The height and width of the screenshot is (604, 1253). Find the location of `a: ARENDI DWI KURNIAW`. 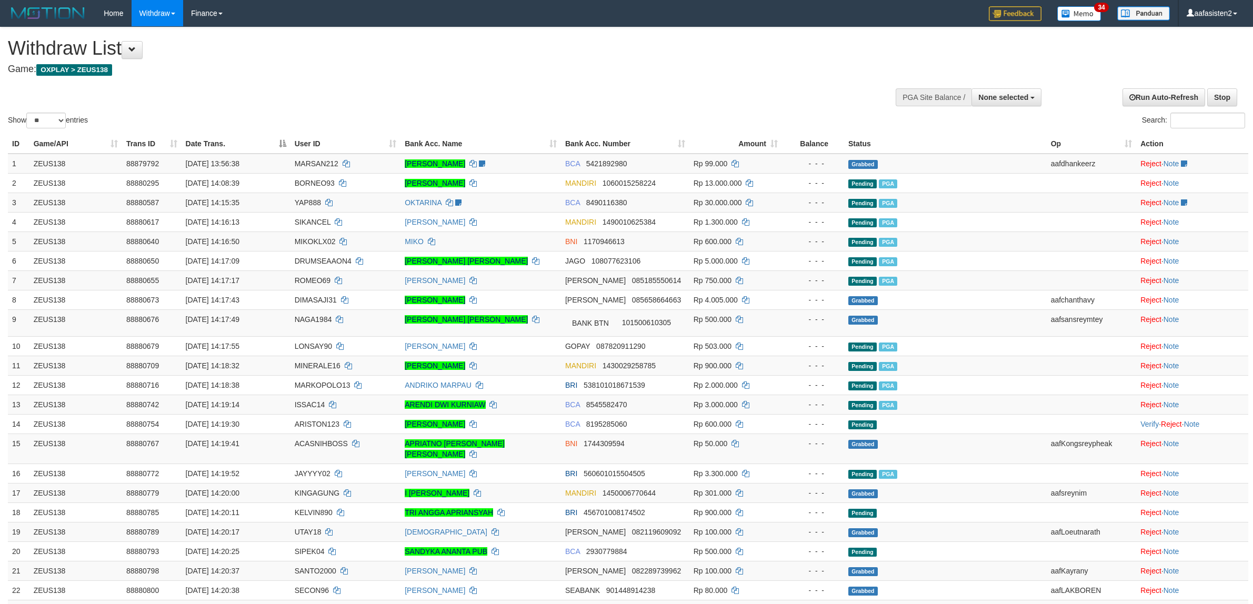

a: ARENDI DWI KURNIAW is located at coordinates (445, 405).